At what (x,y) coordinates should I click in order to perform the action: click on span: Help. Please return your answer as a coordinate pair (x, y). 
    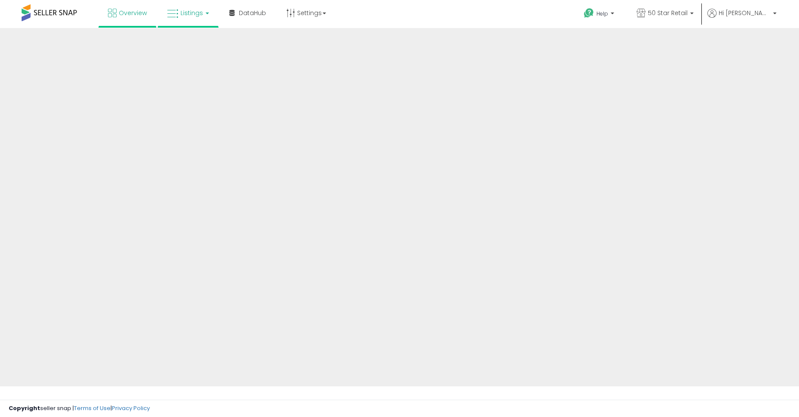
    Looking at the image, I should click on (602, 13).